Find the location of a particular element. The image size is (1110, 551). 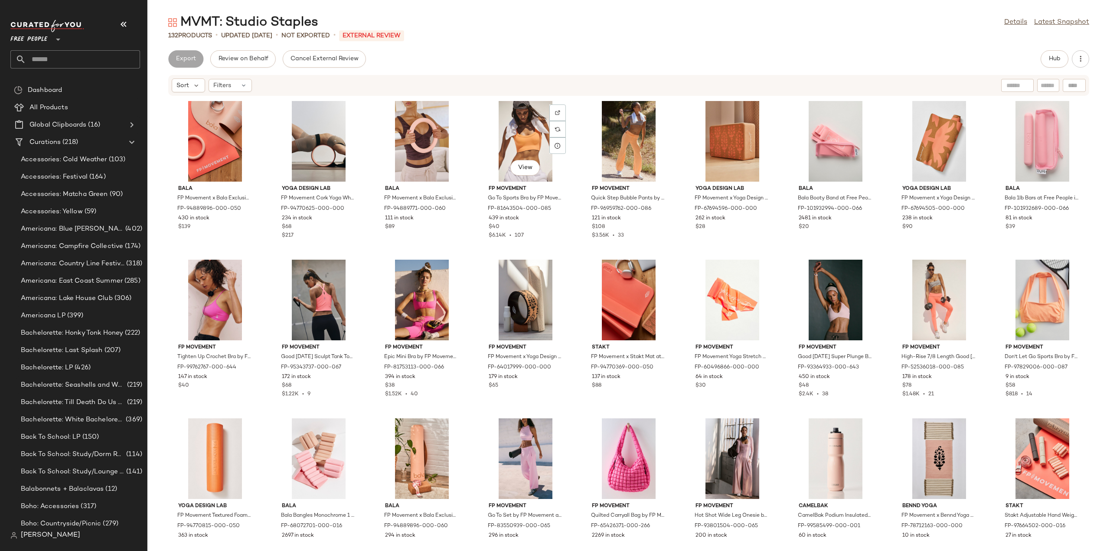

span: FP-94770625-000-000 is located at coordinates (313, 209).